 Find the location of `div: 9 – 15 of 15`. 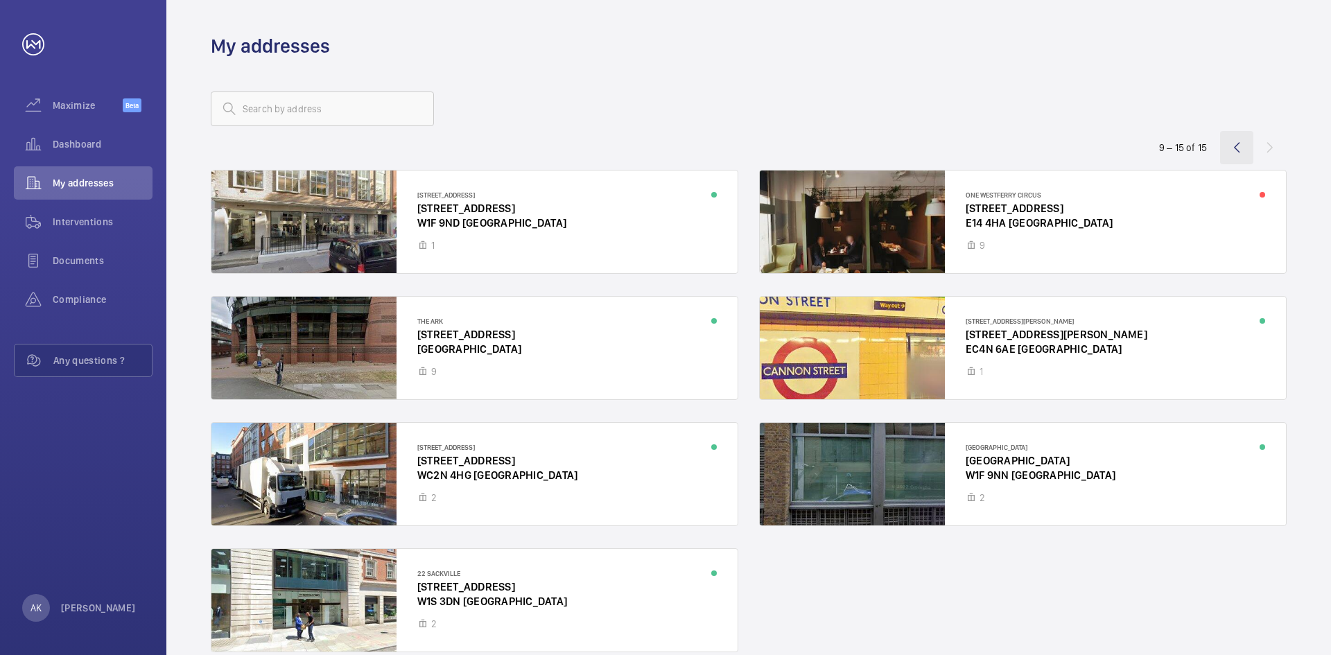

div: 9 – 15 of 15 is located at coordinates (1183, 148).